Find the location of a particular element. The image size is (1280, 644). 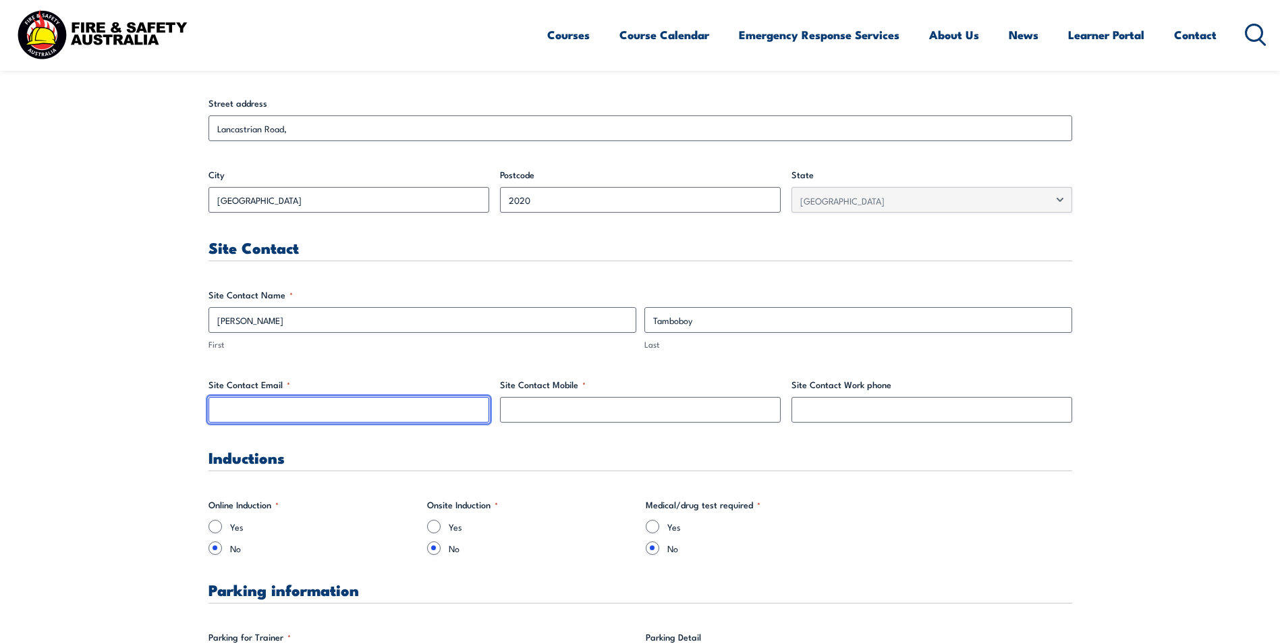

label: Site Contact Work phone is located at coordinates (932, 385).